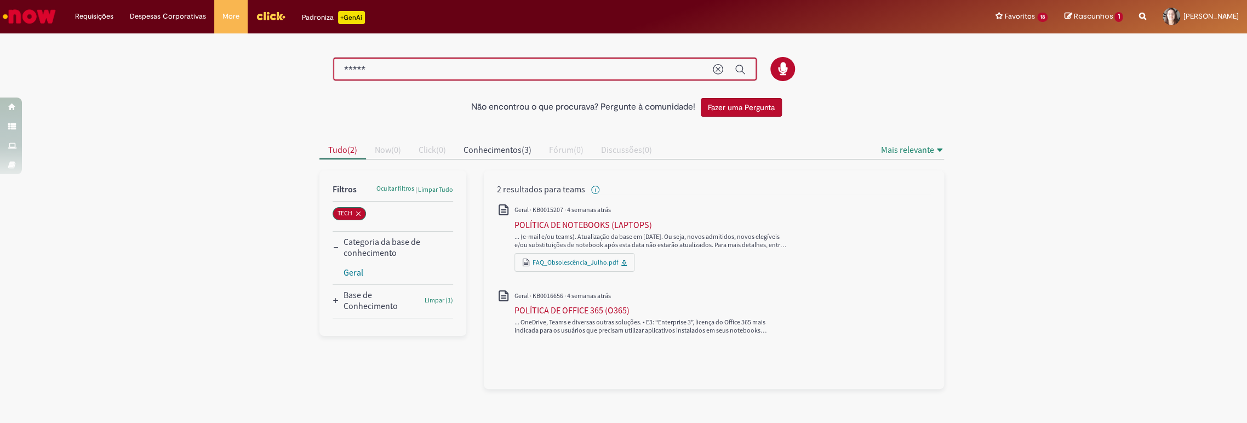 This screenshot has width=1247, height=423. What do you see at coordinates (583, 107) in the screenshot?
I see `h2: Não encontrou o que procurava? Pergunte à comunidade!` at bounding box center [583, 107].